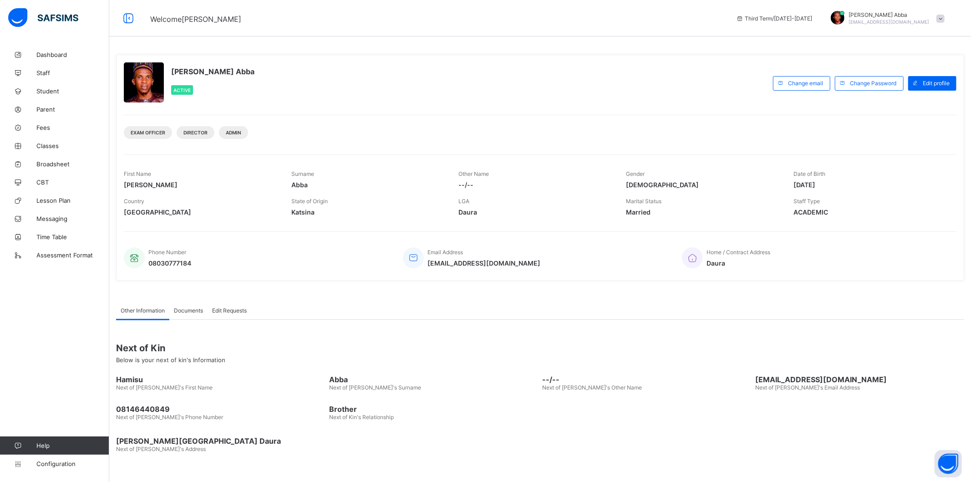 Image resolution: width=971 pixels, height=482 pixels. What do you see at coordinates (464, 201) in the screenshot?
I see `span: LGA` at bounding box center [464, 201].